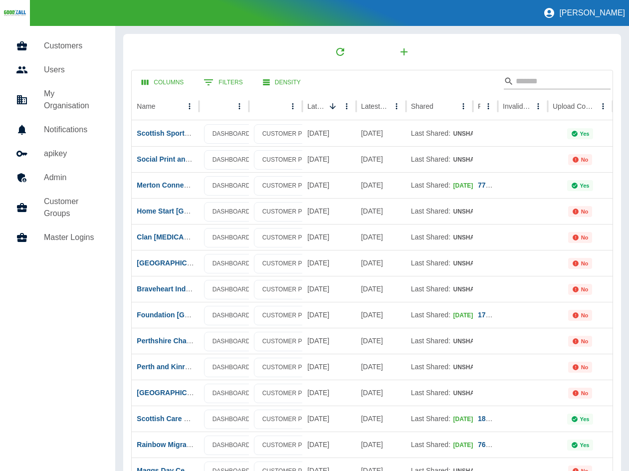 The height and width of the screenshot is (471, 629). Describe the element at coordinates (228, 367) in the screenshot. I see `a: Perth and Kinross Association of Voluntary Service Ltd` at that location.